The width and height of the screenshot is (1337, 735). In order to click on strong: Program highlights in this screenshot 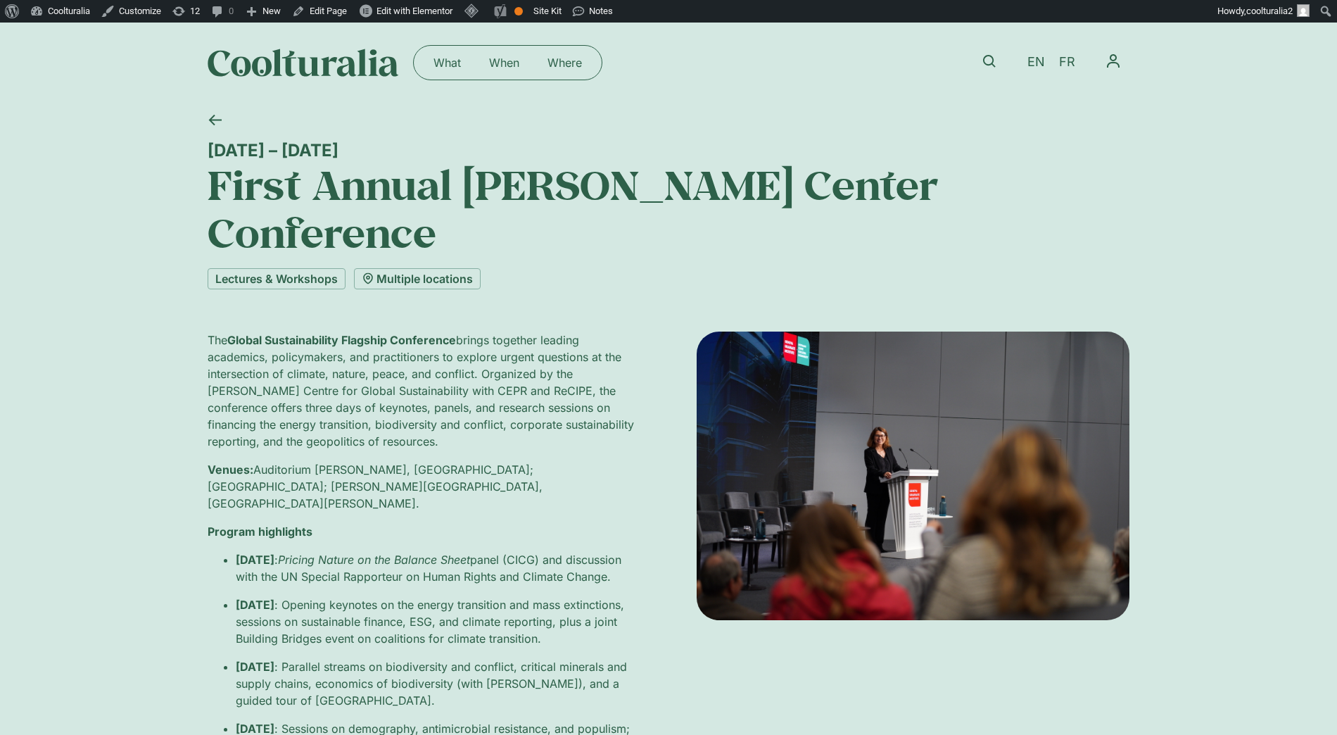, I will do `click(260, 531)`.